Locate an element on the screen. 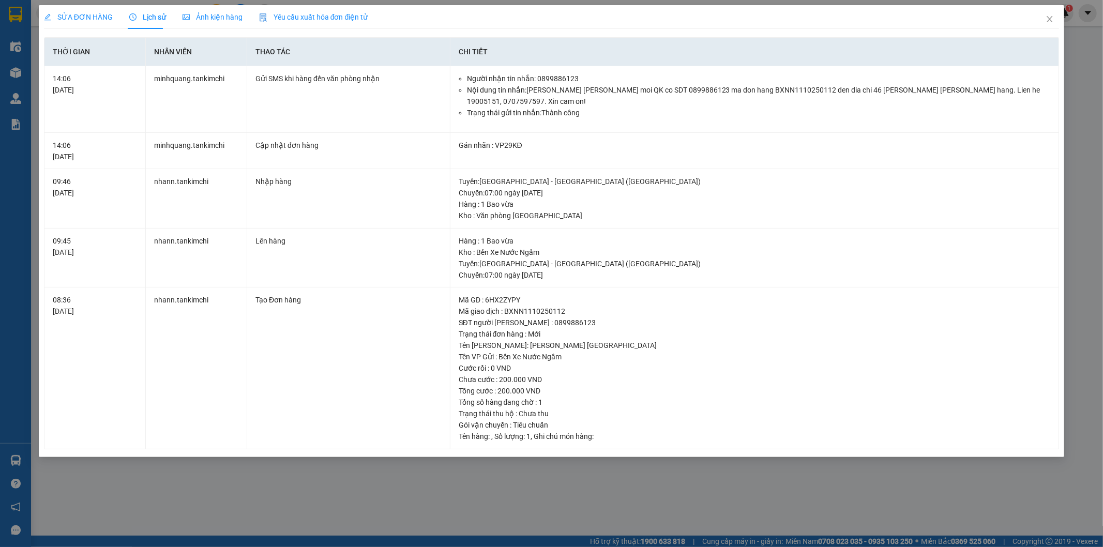 The width and height of the screenshot is (1103, 547). div: Mã GD : 6HX2ZYPY is located at coordinates (754, 300).